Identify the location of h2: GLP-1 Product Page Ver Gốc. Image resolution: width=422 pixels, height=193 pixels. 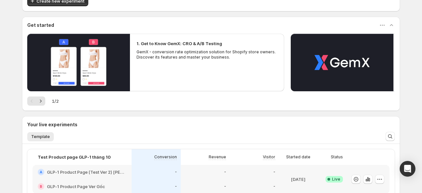
(76, 187).